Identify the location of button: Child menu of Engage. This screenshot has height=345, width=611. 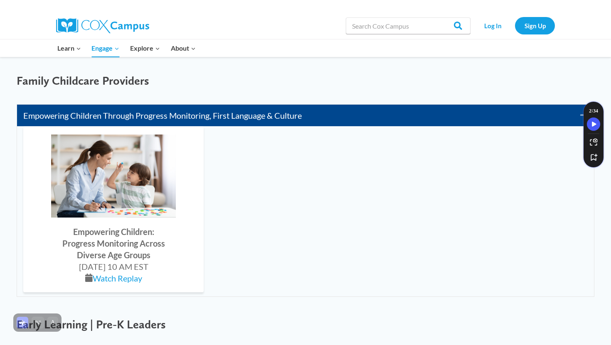
(106, 48).